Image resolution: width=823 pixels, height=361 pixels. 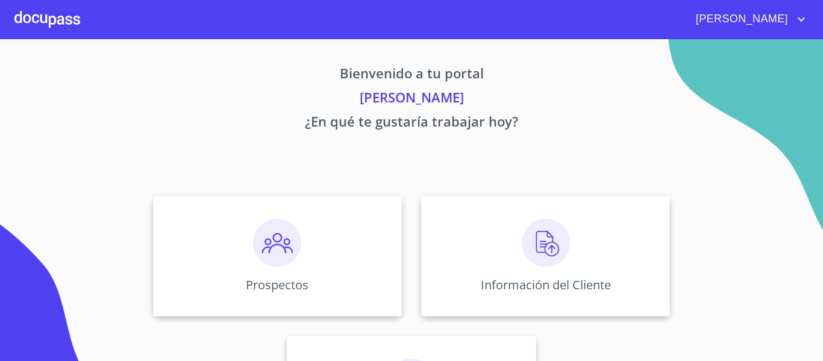 I want to click on button: account of current user, so click(x=747, y=19).